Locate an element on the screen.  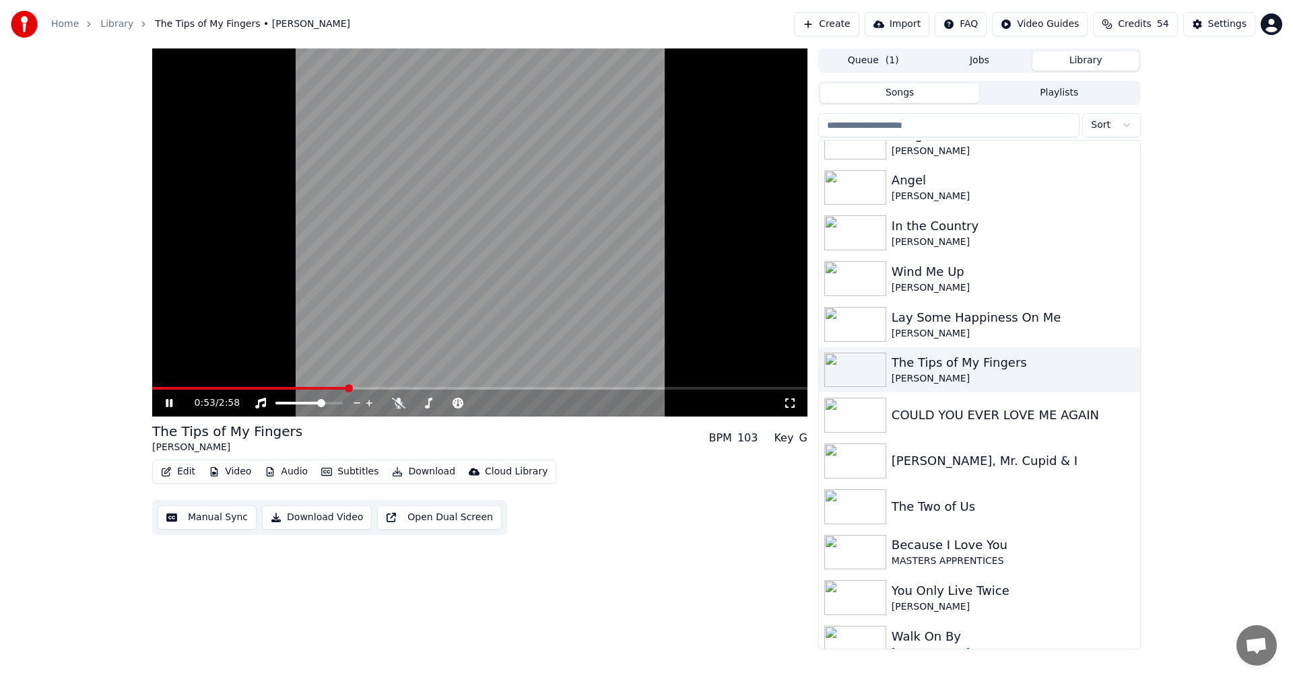
div: Because I Love You is located at coordinates (1013, 545).